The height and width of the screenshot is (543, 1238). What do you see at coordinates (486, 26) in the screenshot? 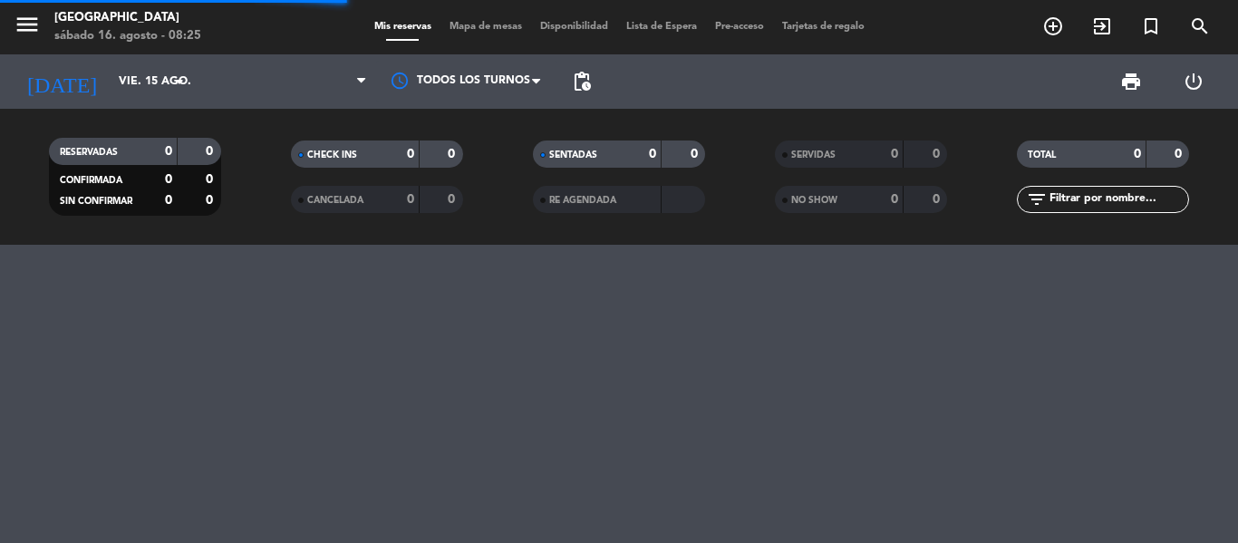
I see `span: Mapa de mesas` at bounding box center [486, 26].